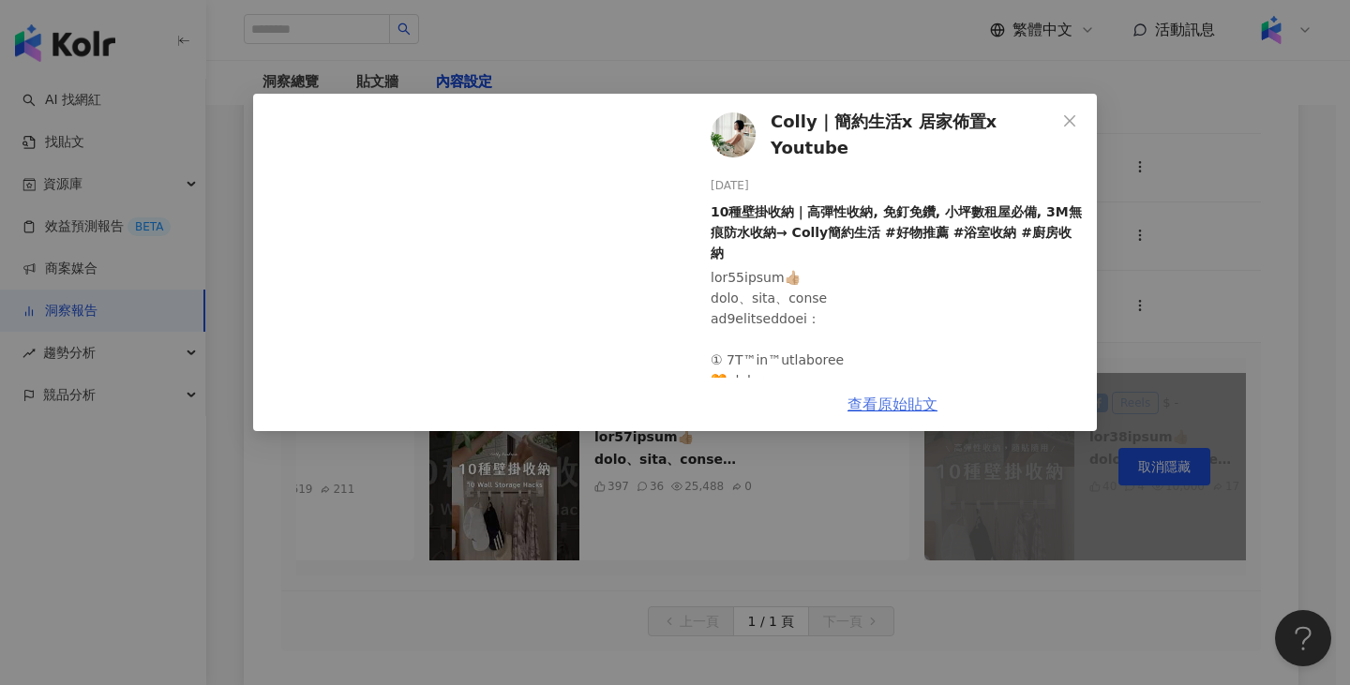 The width and height of the screenshot is (1350, 685). I want to click on img: KOL Avatar, so click(733, 135).